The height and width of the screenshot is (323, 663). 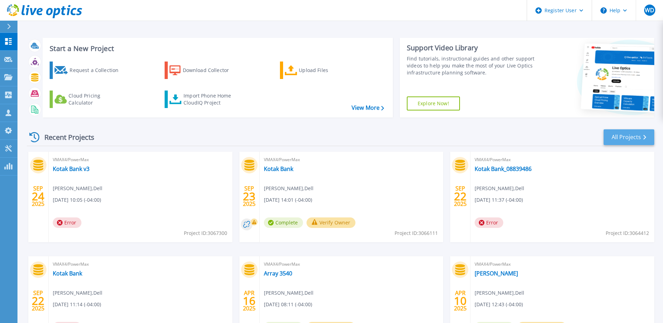 I want to click on a: Request a Collection, so click(x=88, y=70).